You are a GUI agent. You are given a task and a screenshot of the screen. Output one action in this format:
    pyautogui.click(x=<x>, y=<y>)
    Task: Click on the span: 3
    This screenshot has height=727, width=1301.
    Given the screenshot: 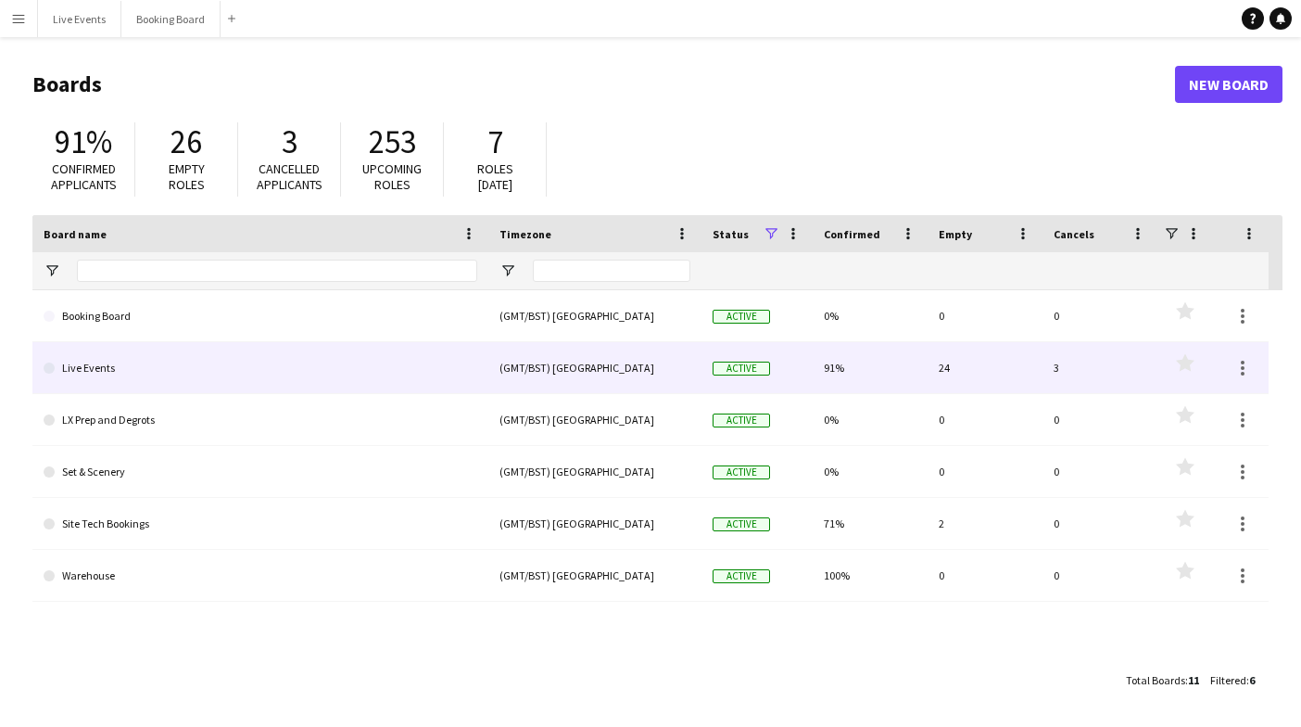 What is the action you would take?
    pyautogui.click(x=289, y=142)
    